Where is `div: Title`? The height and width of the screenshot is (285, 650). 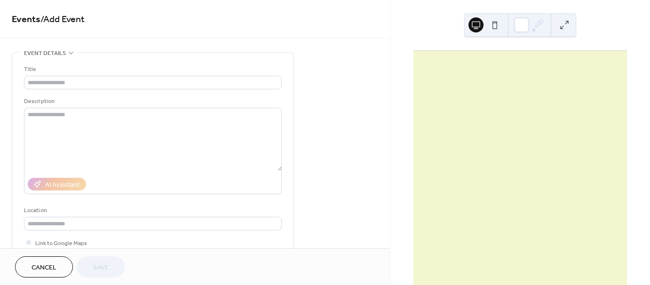 div: Title is located at coordinates (152, 69).